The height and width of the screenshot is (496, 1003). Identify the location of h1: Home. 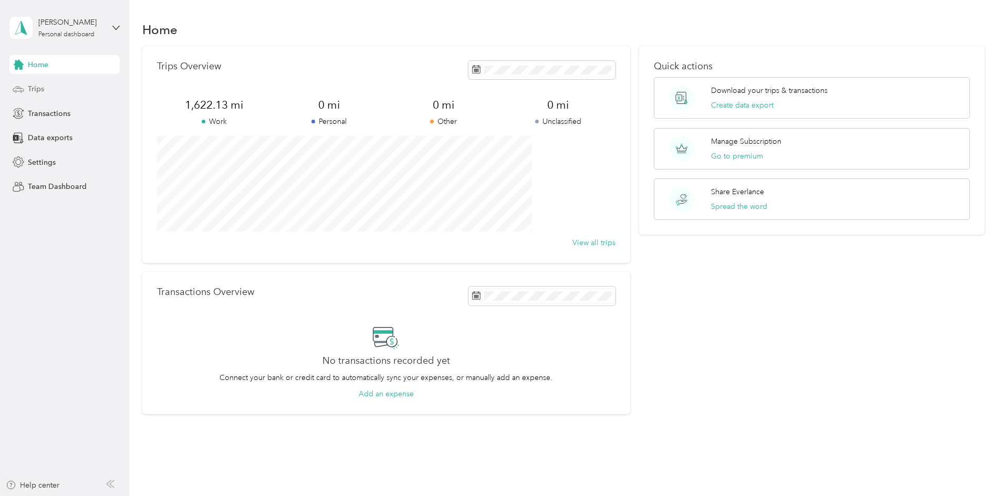
(160, 29).